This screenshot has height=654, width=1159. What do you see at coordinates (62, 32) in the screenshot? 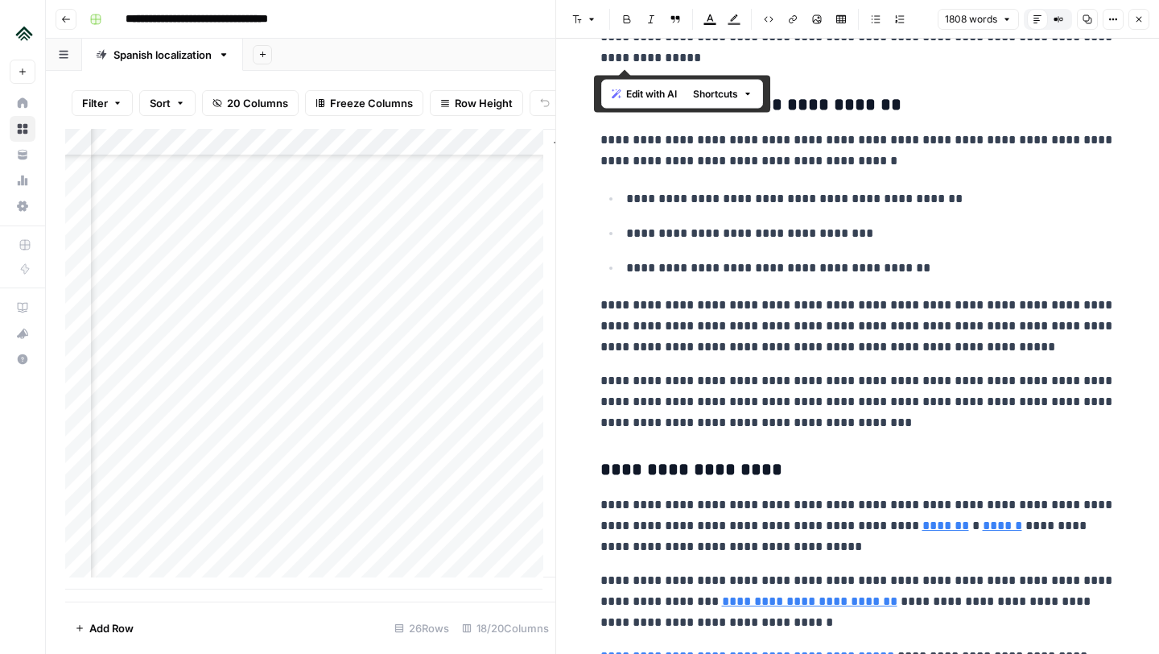
I see `div: v 4.0.25` at bounding box center [62, 32].